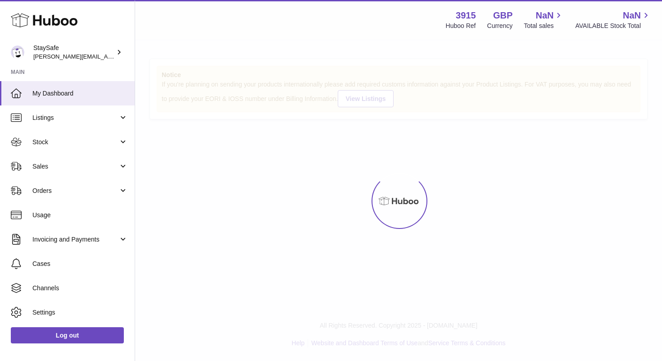 The width and height of the screenshot is (662, 361). I want to click on span: Orders, so click(75, 190).